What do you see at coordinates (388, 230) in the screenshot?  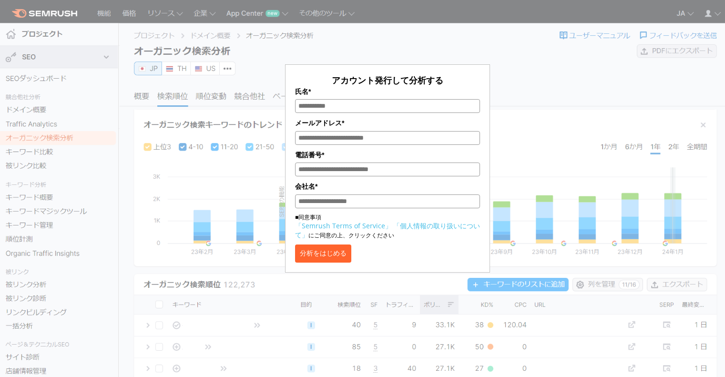 I see `a: 「個人情報の取り扱いについて」` at bounding box center [388, 230].